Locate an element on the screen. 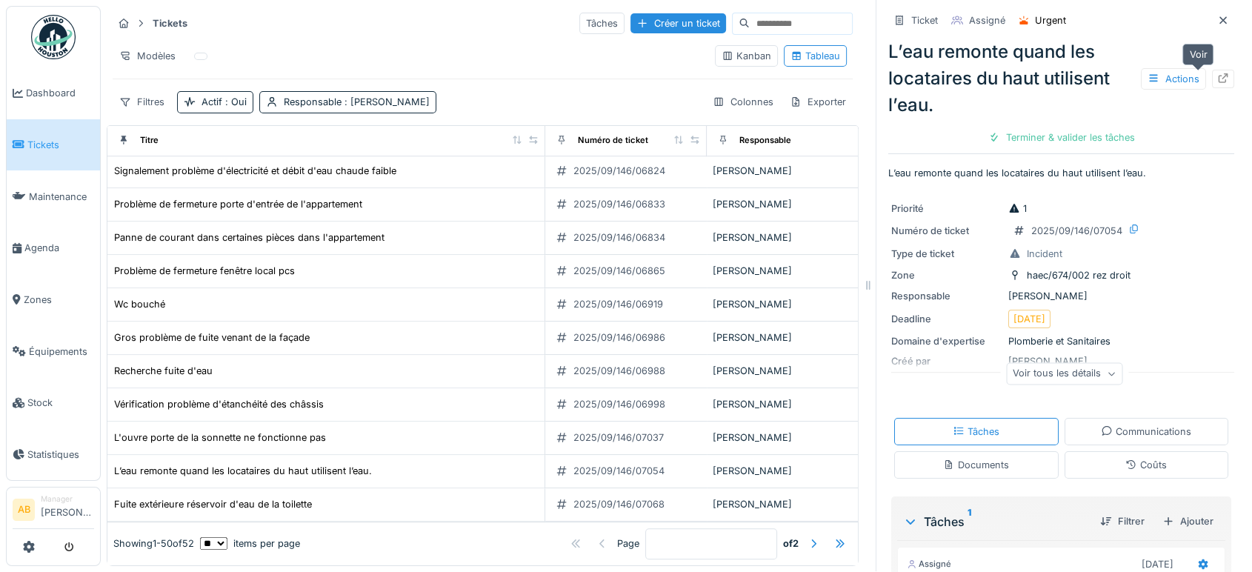 The height and width of the screenshot is (572, 1252). div: 2025/09/146/06986 is located at coordinates (619, 337).